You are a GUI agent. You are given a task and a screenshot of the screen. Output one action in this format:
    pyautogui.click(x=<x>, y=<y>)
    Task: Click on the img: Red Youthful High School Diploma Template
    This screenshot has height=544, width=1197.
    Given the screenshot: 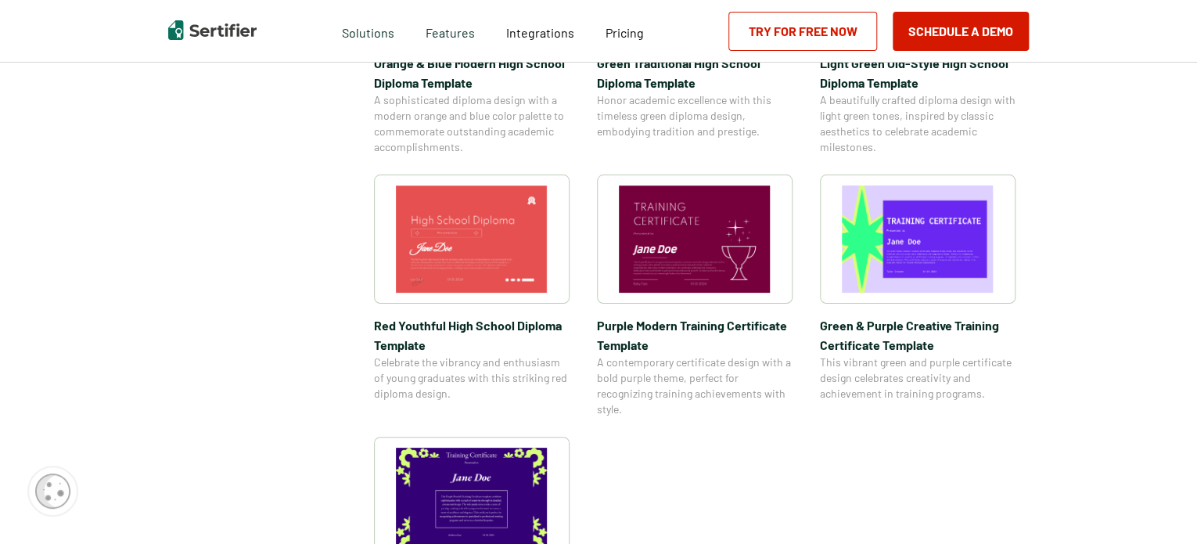 What is the action you would take?
    pyautogui.click(x=472, y=239)
    